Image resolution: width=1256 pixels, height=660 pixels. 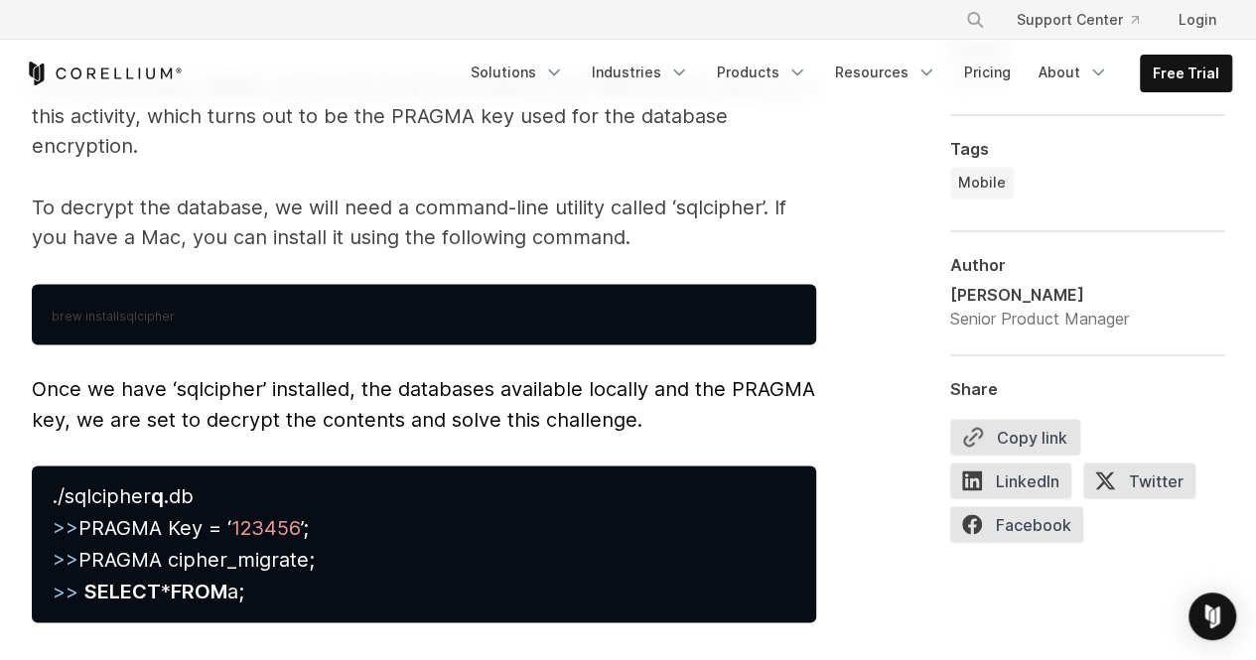 What do you see at coordinates (982, 184) in the screenshot?
I see `a: Mobile` at bounding box center [982, 184].